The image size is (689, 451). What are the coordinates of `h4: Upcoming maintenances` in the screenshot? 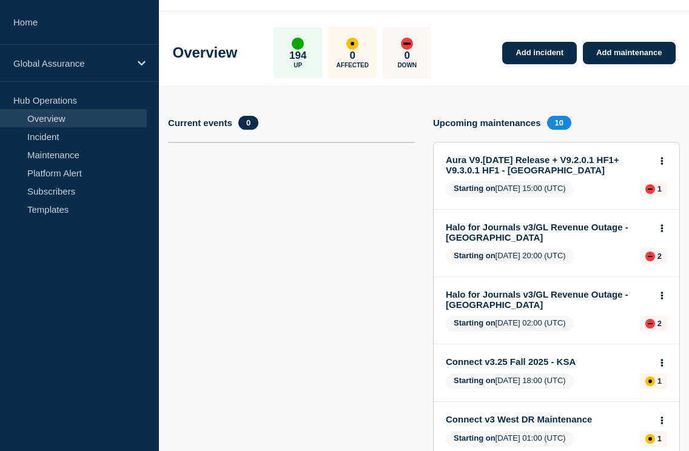 It's located at (487, 123).